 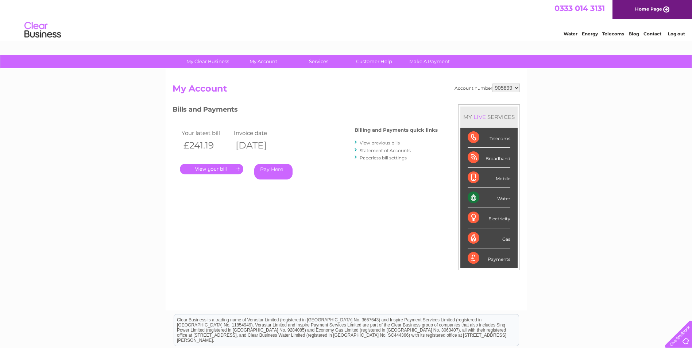 What do you see at coordinates (676, 34) in the screenshot?
I see `a: Log out` at bounding box center [676, 34].